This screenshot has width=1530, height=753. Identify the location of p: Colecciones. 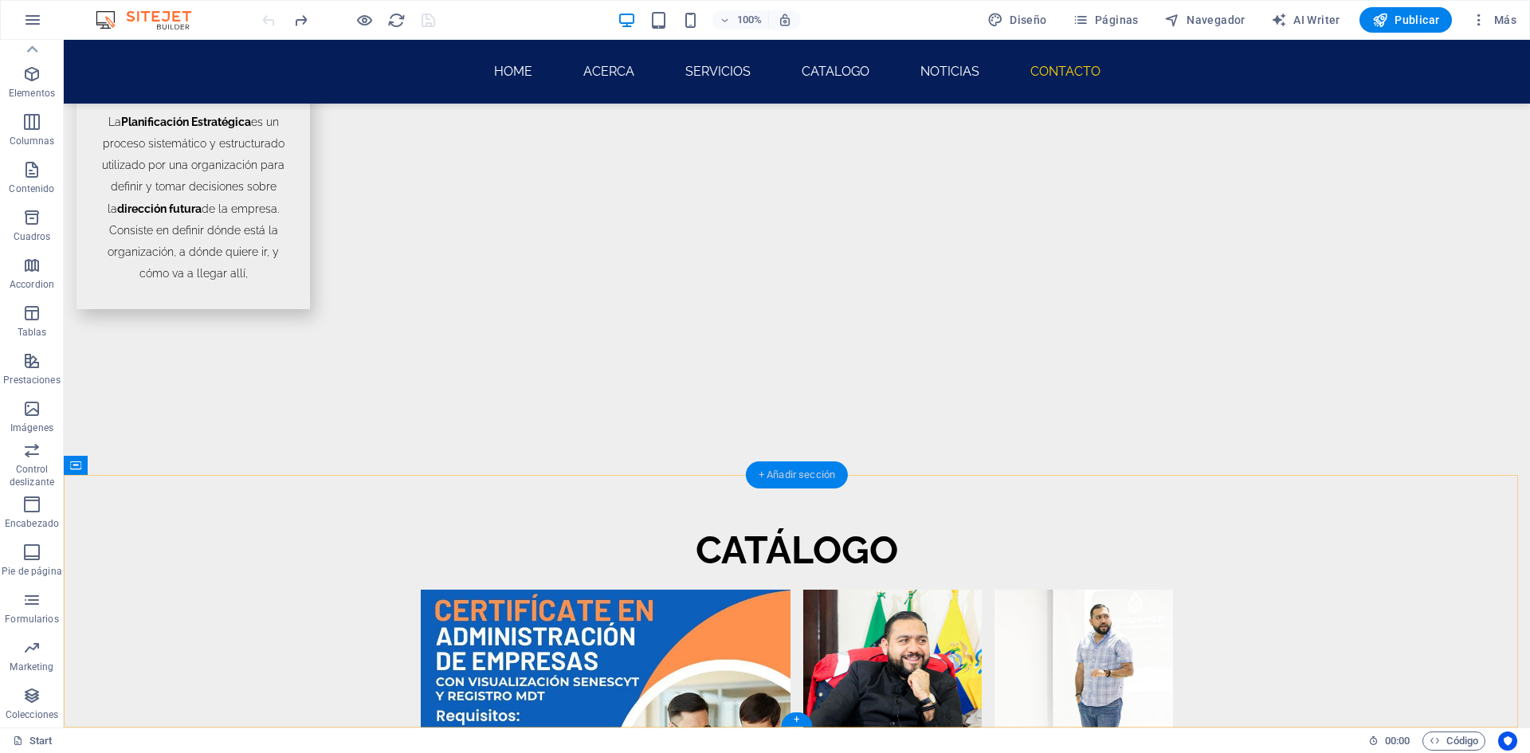
(32, 715).